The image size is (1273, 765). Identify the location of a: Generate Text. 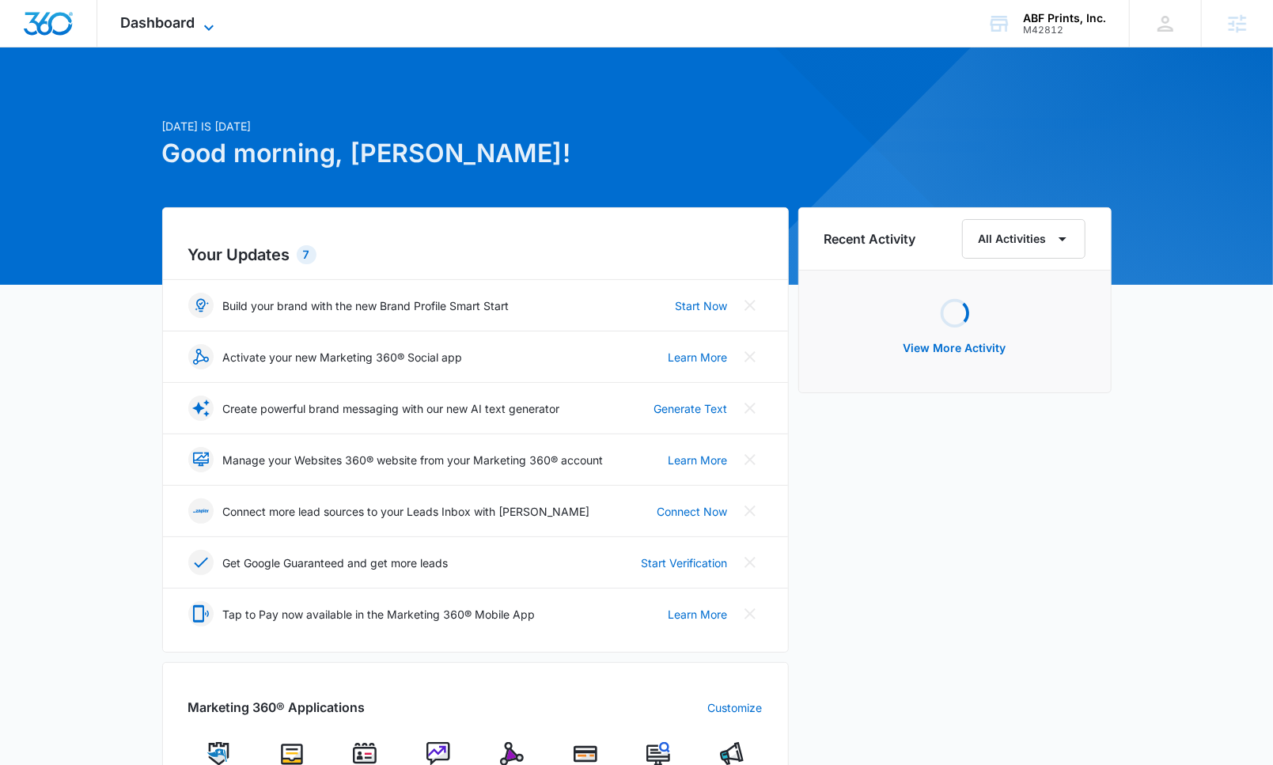
(691, 408).